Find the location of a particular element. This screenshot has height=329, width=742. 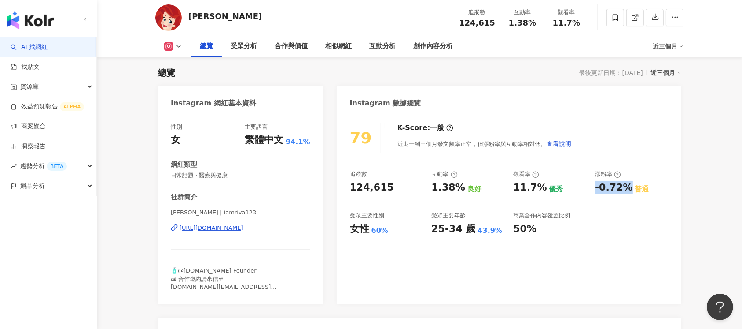

div: 合作與價值 is located at coordinates (291, 46).